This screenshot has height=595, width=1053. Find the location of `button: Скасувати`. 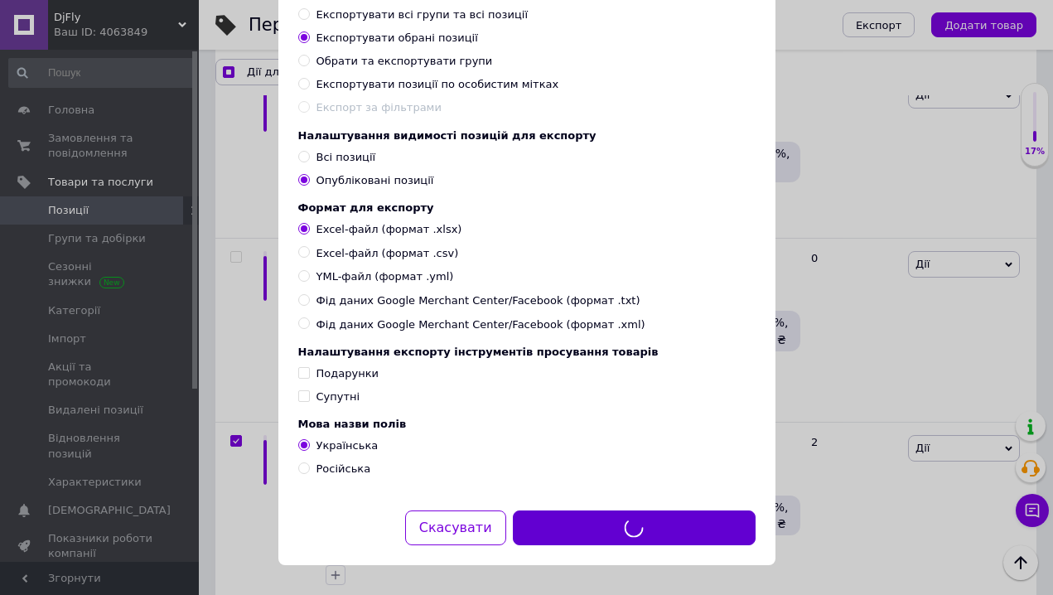

button: Скасувати is located at coordinates (456, 528).